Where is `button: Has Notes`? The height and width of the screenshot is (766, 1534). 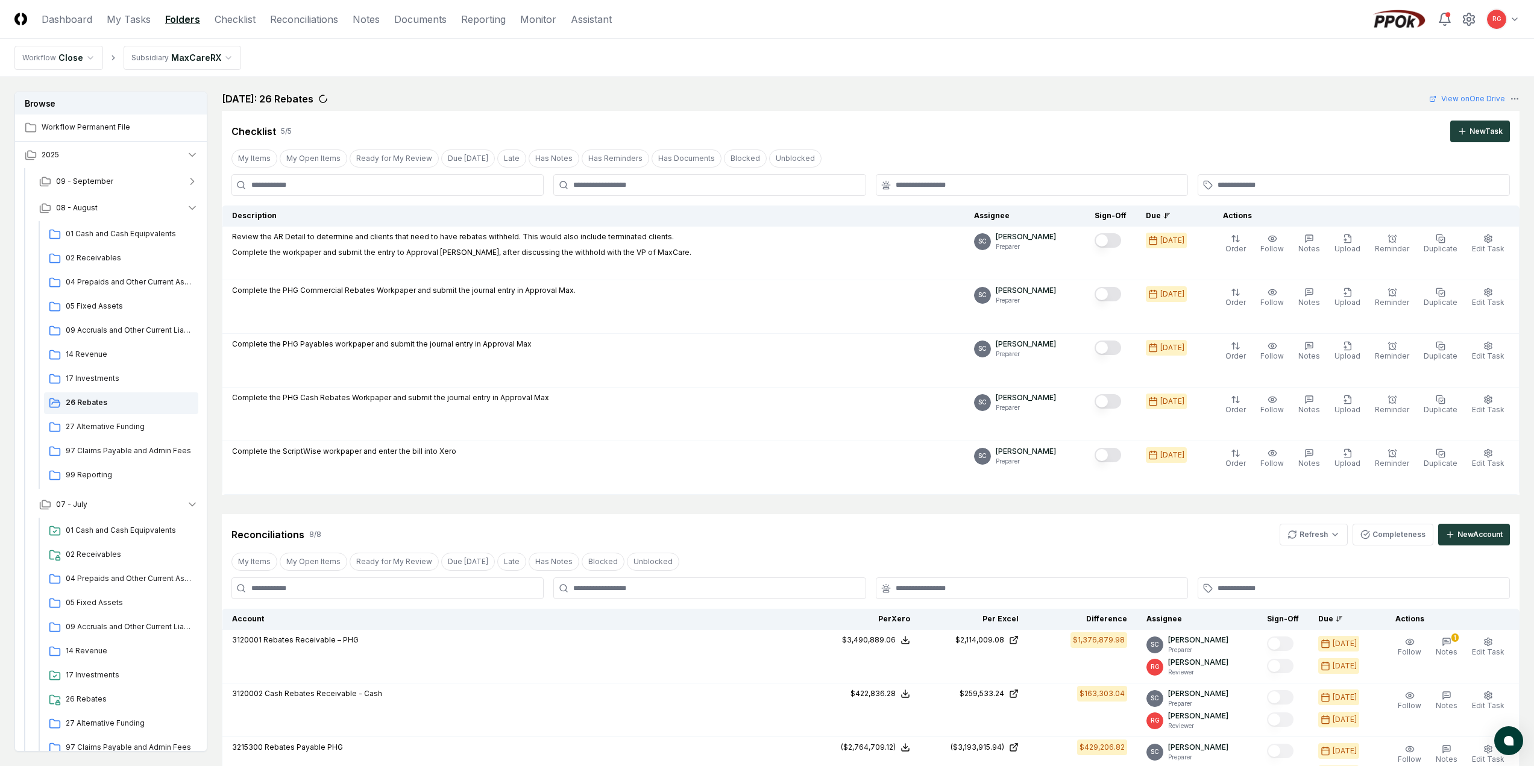
button: Has Notes is located at coordinates (554, 159).